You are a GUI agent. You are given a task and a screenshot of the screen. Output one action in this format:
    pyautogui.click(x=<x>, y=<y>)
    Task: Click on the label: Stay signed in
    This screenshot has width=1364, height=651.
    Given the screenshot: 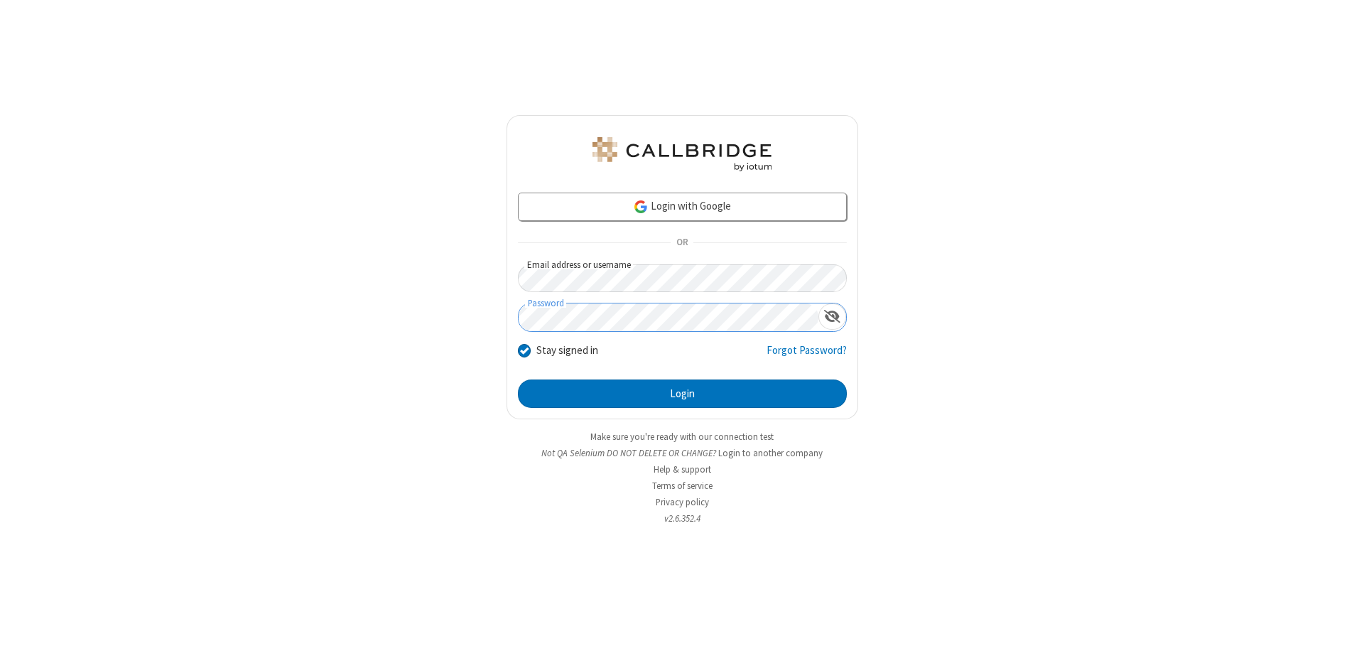 What is the action you would take?
    pyautogui.click(x=567, y=350)
    